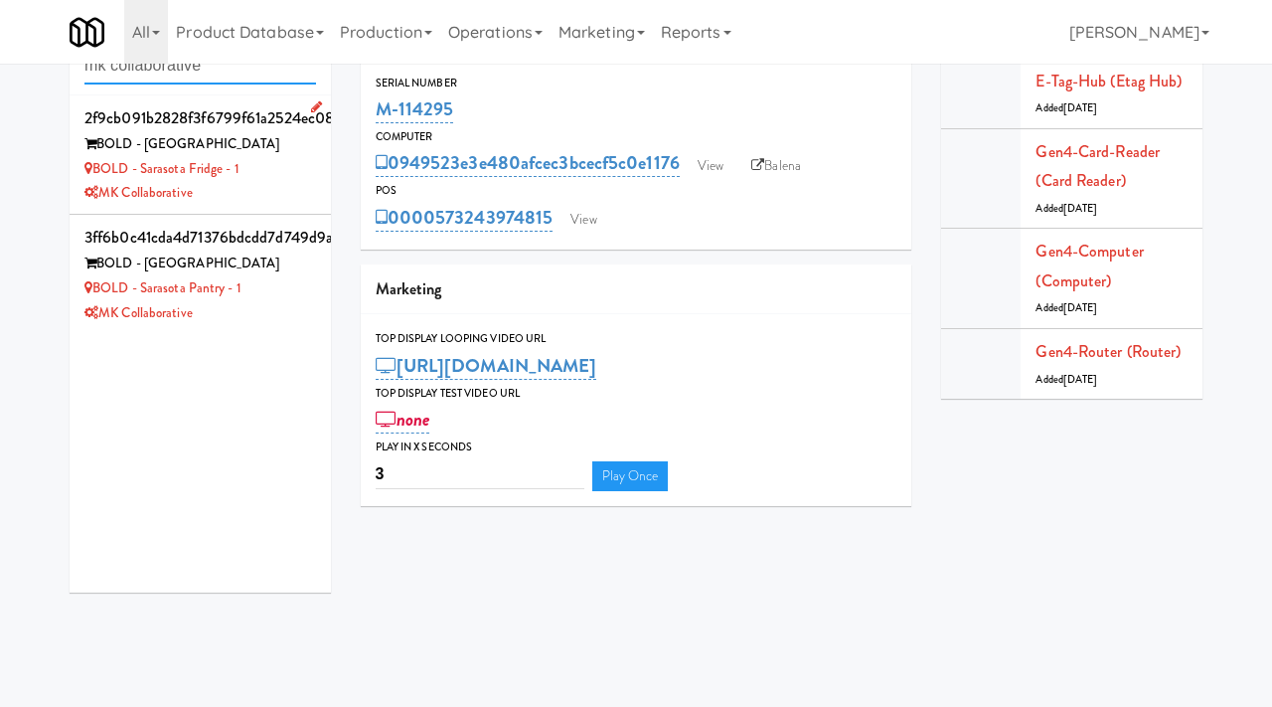  Describe the element at coordinates (636, 191) in the screenshot. I see `div: POS` at that location.